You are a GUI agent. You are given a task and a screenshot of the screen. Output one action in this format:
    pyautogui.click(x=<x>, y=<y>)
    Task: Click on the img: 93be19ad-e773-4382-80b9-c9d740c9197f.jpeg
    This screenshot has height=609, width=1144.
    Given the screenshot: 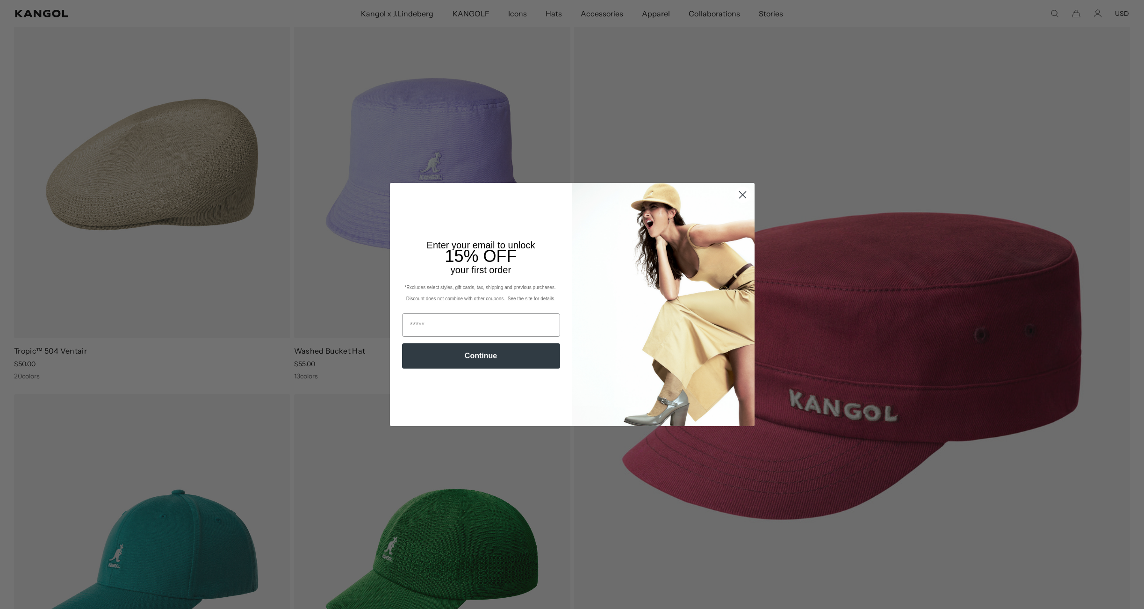 What is the action you would take?
    pyautogui.click(x=664, y=304)
    